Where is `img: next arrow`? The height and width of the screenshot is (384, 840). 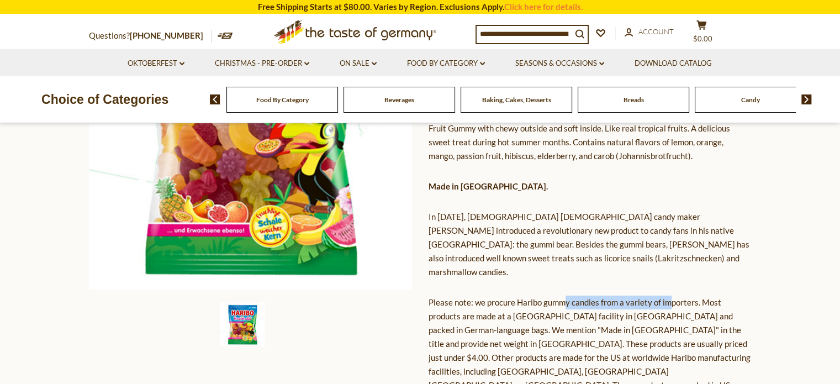 img: next arrow is located at coordinates (806, 99).